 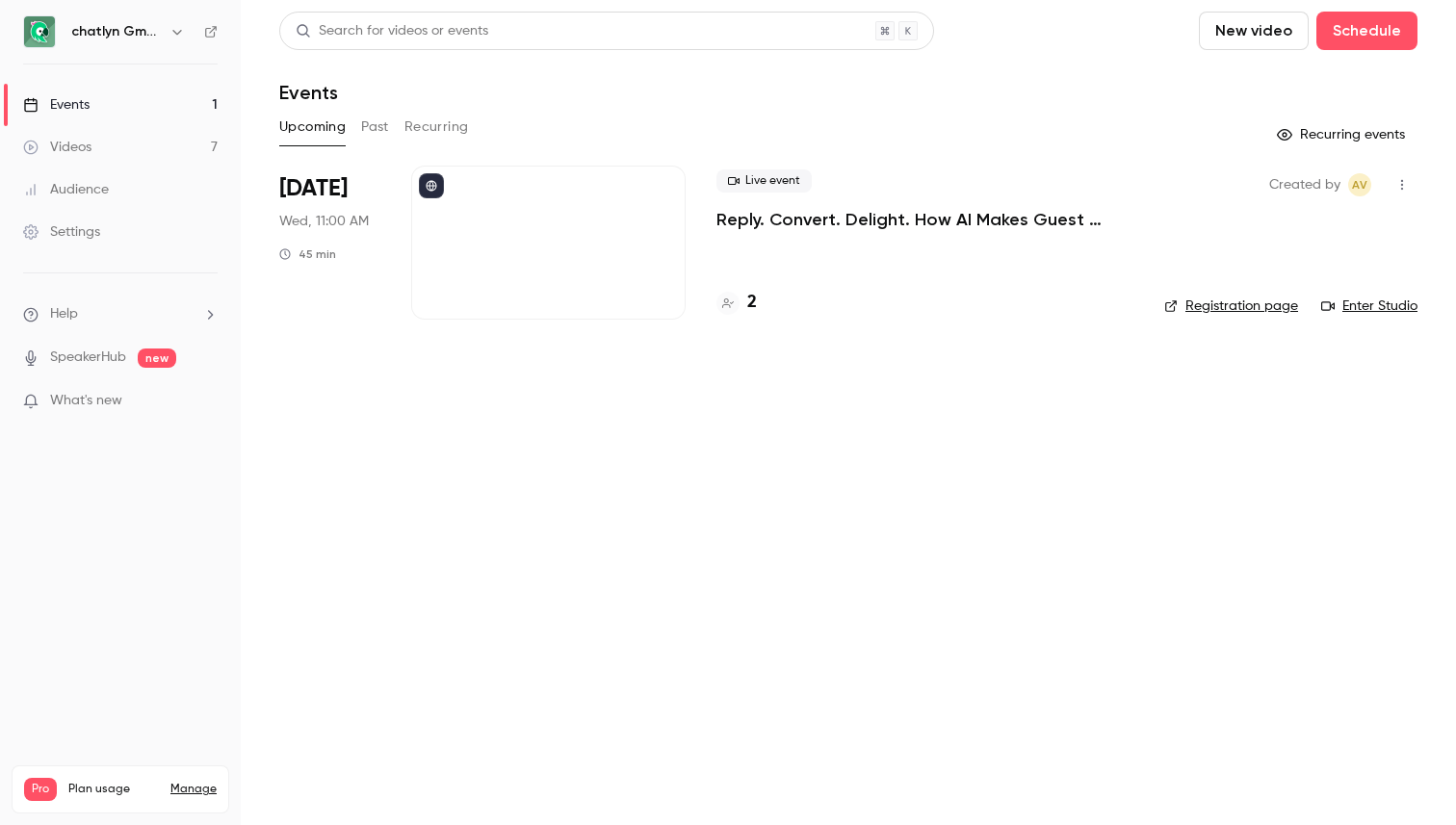 I want to click on div: 45 min, so click(x=308, y=254).